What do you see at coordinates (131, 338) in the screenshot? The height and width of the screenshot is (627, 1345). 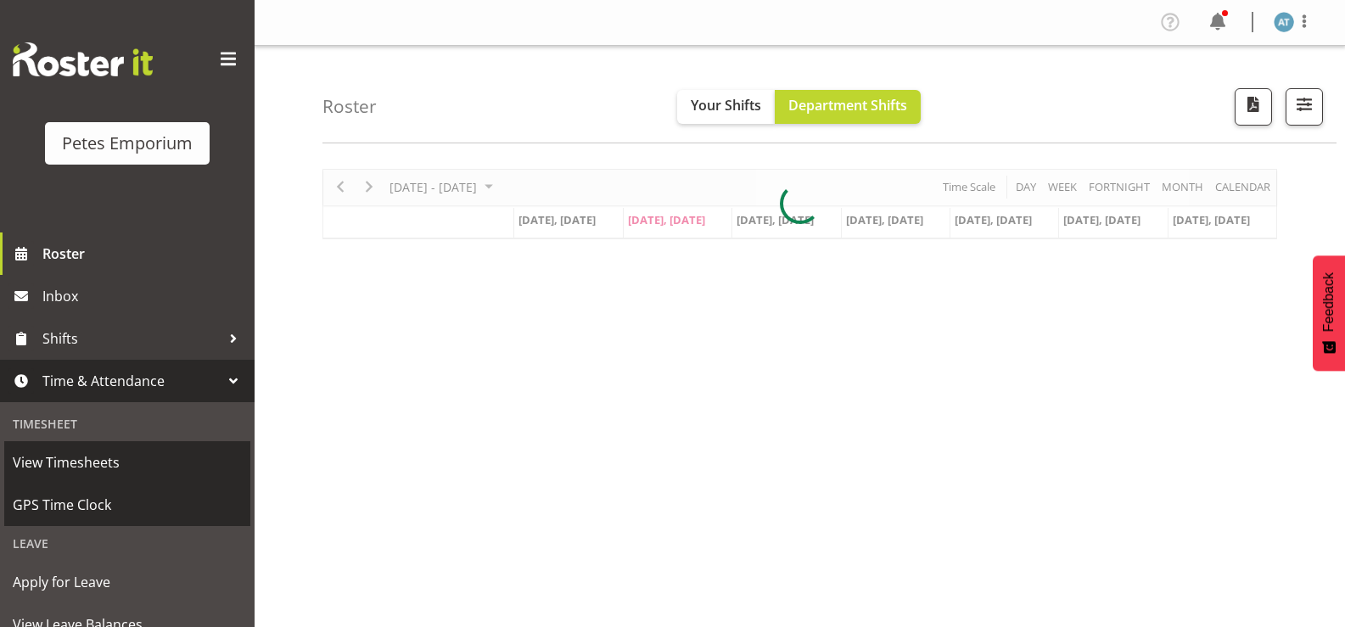 I see `span: Shifts` at bounding box center [131, 338].